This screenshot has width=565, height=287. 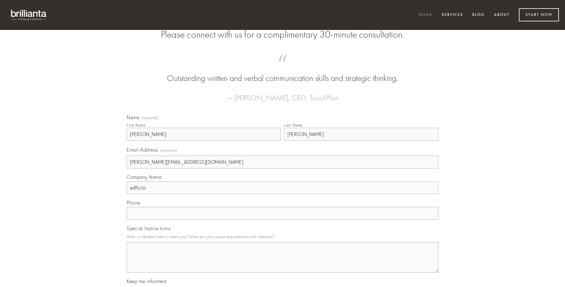 What do you see at coordinates (283, 237) in the screenshot?
I see `p: What is the best time to reach you? What are your unique requirements and timelines?` at bounding box center [283, 237].